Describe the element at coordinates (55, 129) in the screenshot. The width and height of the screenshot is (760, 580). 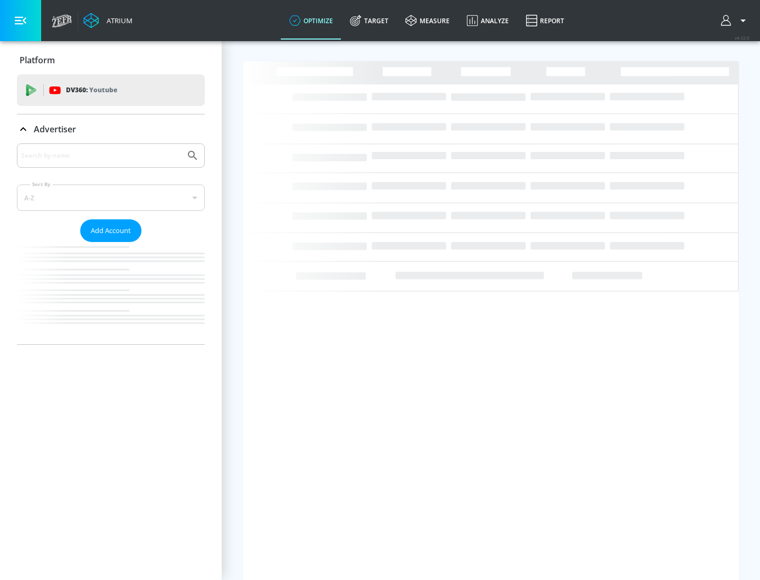
I see `p: Advertiser` at that location.